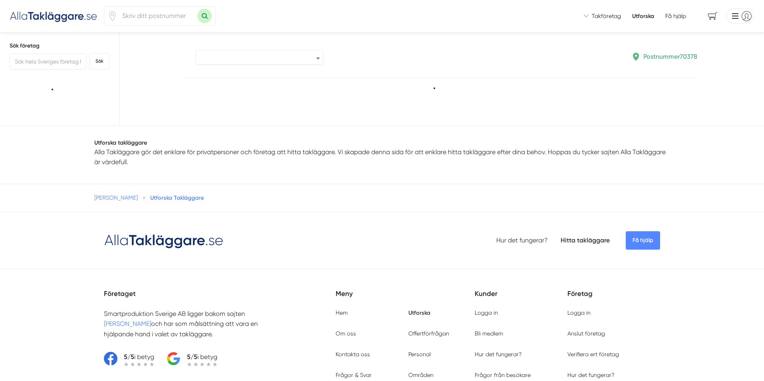 The image size is (764, 381). Describe the element at coordinates (112, 16) in the screenshot. I see `span: Klicka för att använda din position.` at that location.